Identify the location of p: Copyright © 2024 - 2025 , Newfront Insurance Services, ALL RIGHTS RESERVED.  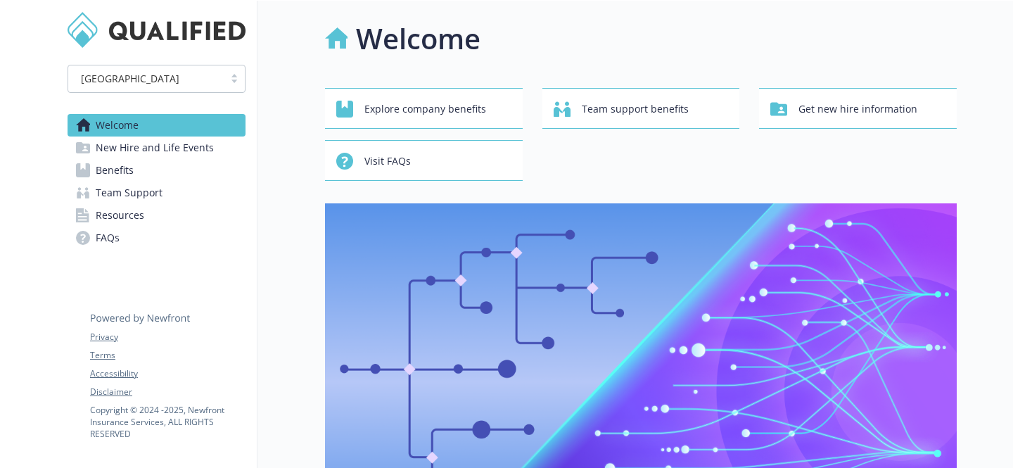
(167, 421).